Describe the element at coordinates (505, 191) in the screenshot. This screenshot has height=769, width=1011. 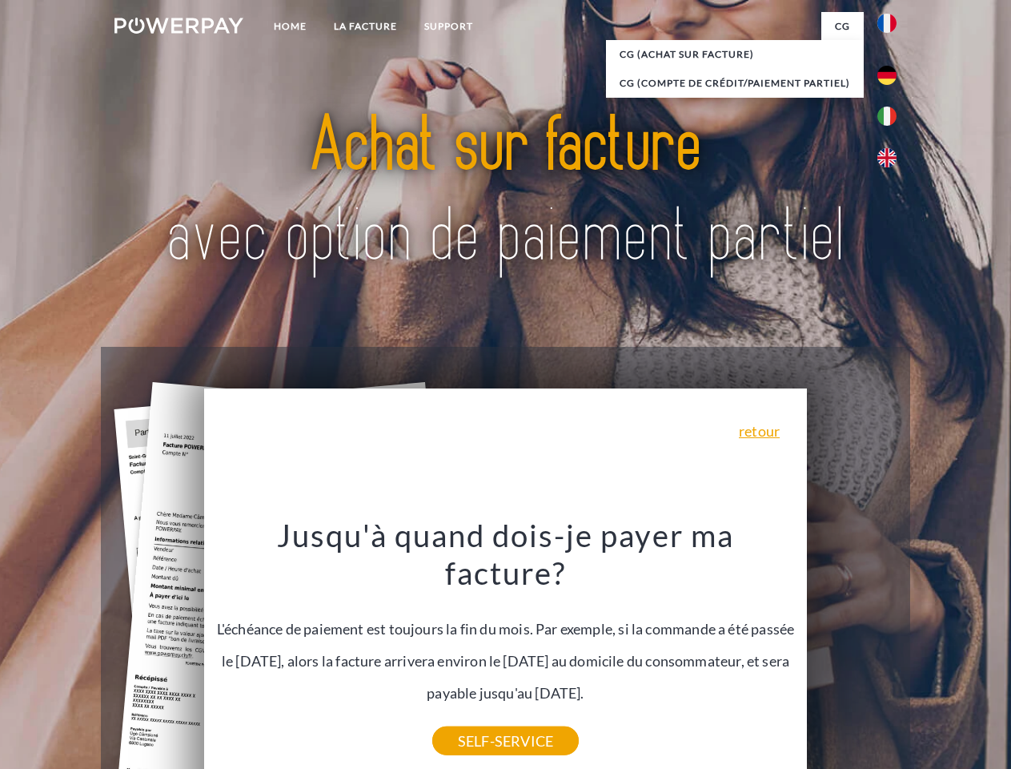
I see `img: title-powerpay_fr.svg` at that location.